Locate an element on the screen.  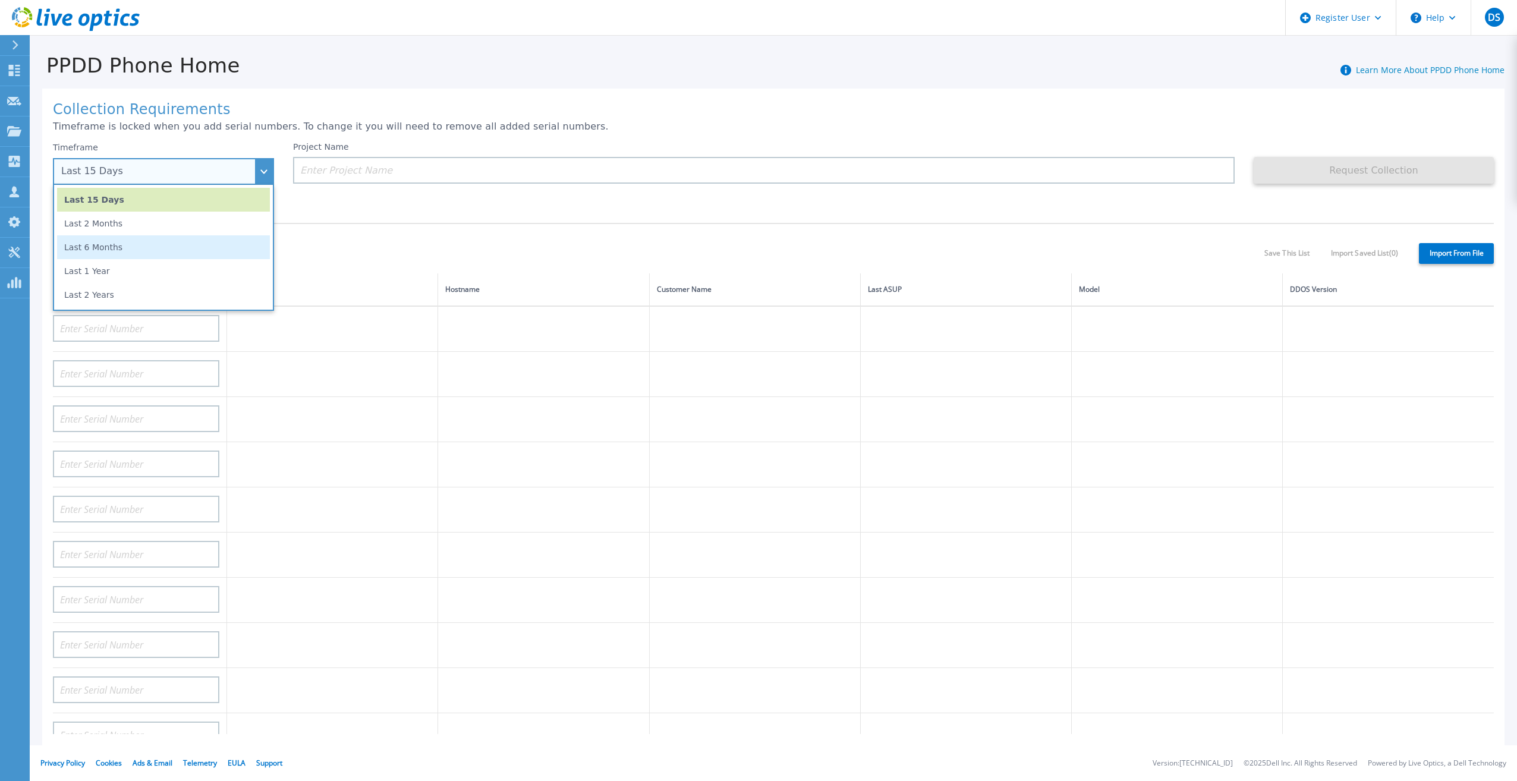
li: Last 2 Months is located at coordinates (163, 223).